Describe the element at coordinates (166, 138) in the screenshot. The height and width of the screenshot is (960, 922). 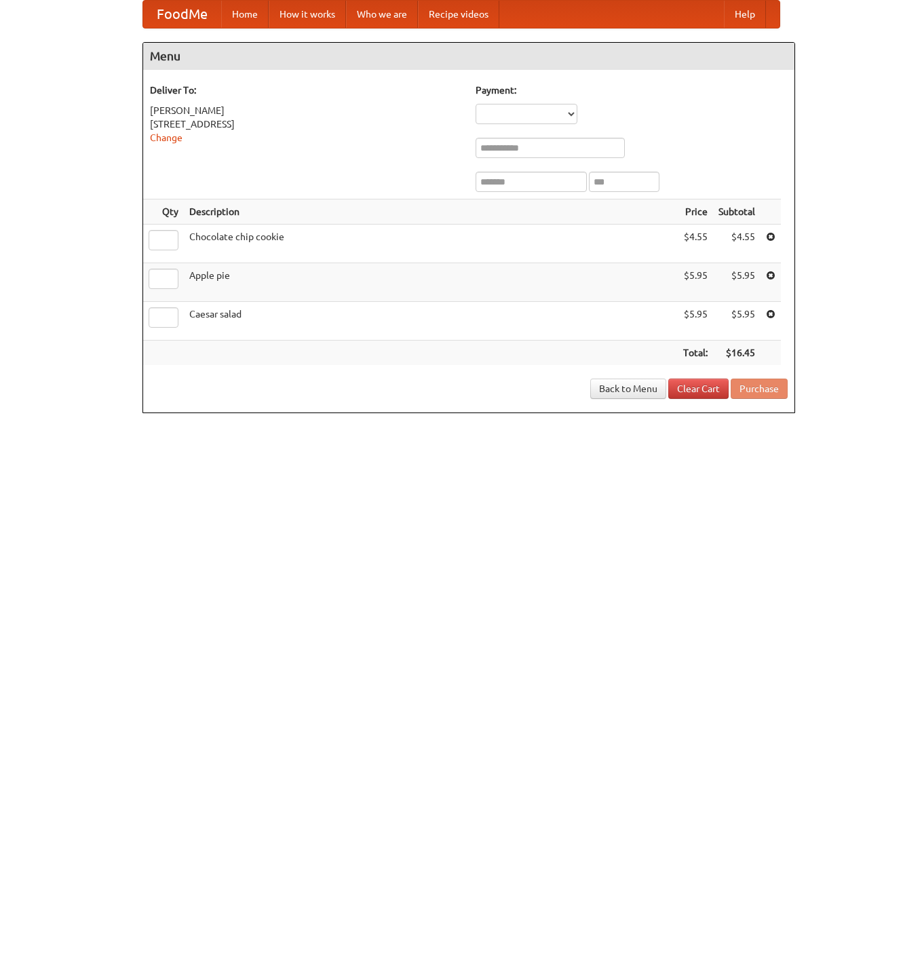
I see `a: Change` at that location.